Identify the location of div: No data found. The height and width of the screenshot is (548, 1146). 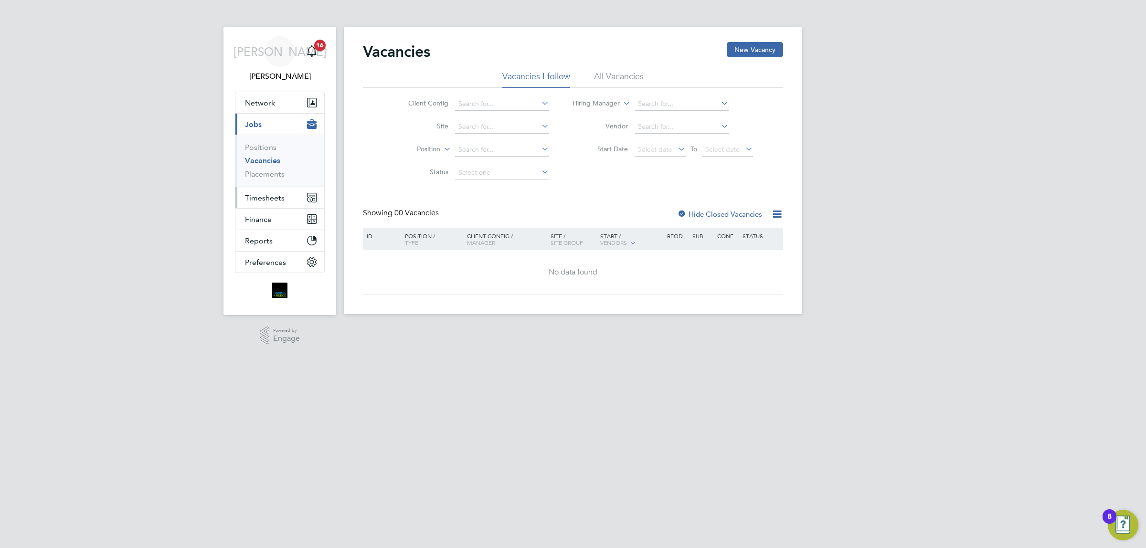
(573, 272).